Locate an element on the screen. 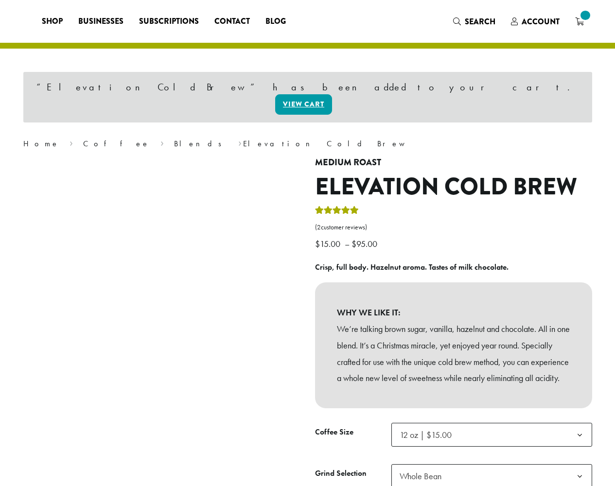 The image size is (615, 486). a: Home is located at coordinates (41, 144).